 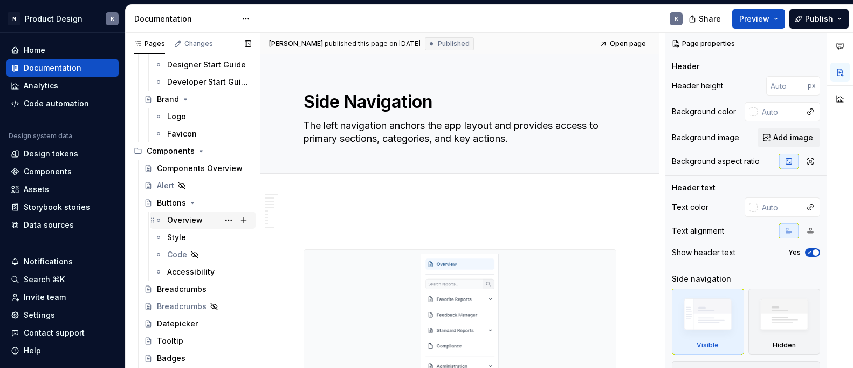 I want to click on a: Invite team, so click(x=63, y=297).